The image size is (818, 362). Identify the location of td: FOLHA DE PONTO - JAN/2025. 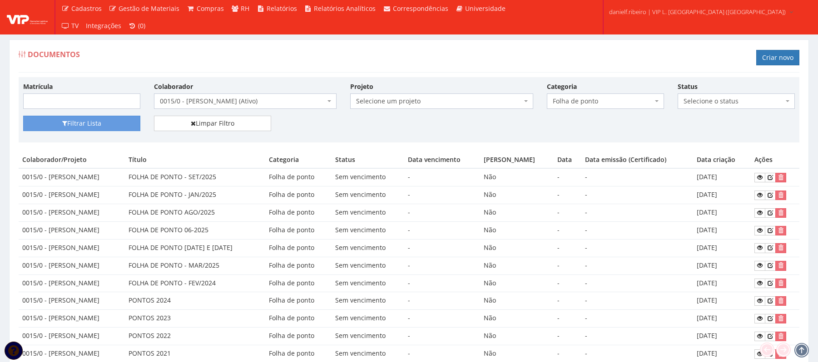
(195, 195).